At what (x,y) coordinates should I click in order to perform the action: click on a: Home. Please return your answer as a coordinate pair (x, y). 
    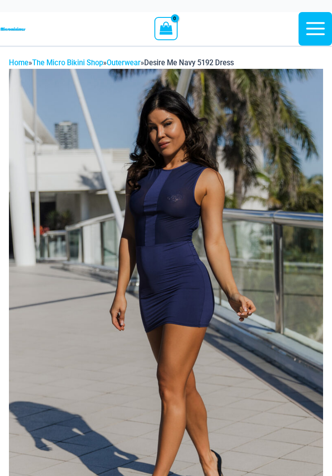
    Looking at the image, I should click on (19, 63).